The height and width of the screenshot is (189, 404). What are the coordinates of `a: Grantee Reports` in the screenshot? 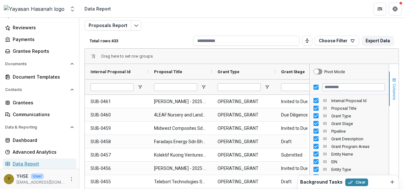 It's located at (39, 51).